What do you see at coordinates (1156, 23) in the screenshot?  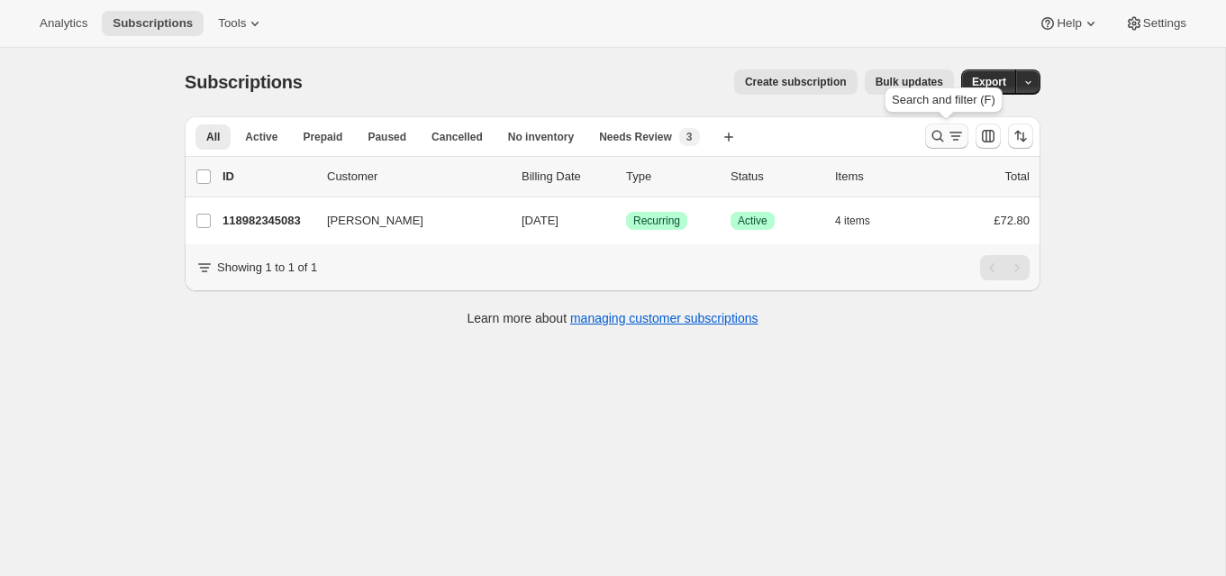 I see `button: Settings` at bounding box center [1156, 23].